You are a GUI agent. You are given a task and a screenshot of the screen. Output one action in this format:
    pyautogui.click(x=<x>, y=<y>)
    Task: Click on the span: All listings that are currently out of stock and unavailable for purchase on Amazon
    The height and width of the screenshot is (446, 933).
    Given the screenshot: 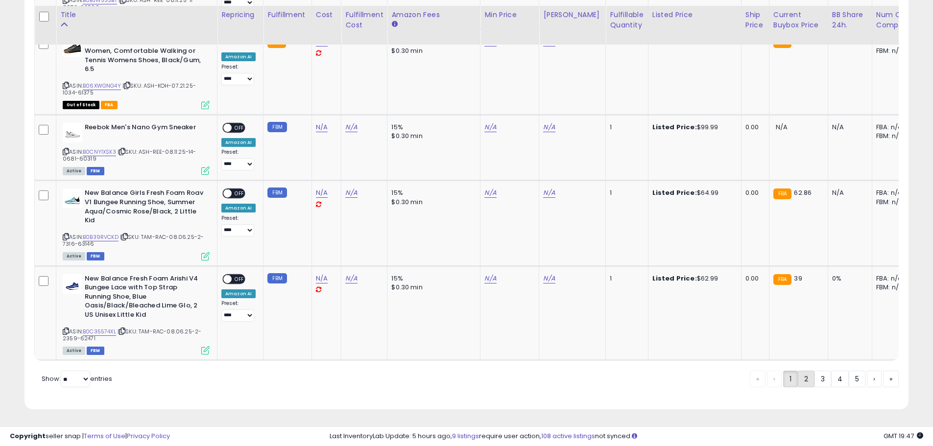 What is the action you would take?
    pyautogui.click(x=81, y=105)
    